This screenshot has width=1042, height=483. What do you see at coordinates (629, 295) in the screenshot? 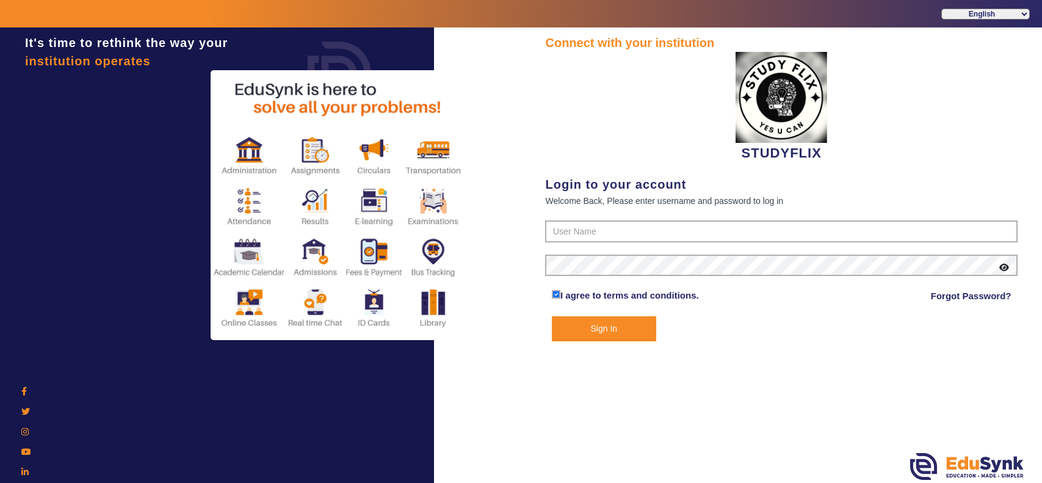
I see `a: I agree to terms and conditions.` at bounding box center [629, 295].